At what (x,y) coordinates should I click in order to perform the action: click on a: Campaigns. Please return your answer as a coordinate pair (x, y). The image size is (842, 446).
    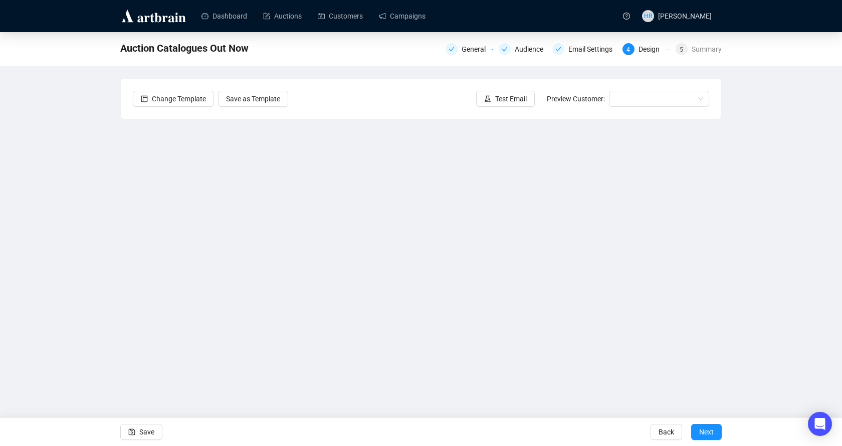
    Looking at the image, I should click on (402, 16).